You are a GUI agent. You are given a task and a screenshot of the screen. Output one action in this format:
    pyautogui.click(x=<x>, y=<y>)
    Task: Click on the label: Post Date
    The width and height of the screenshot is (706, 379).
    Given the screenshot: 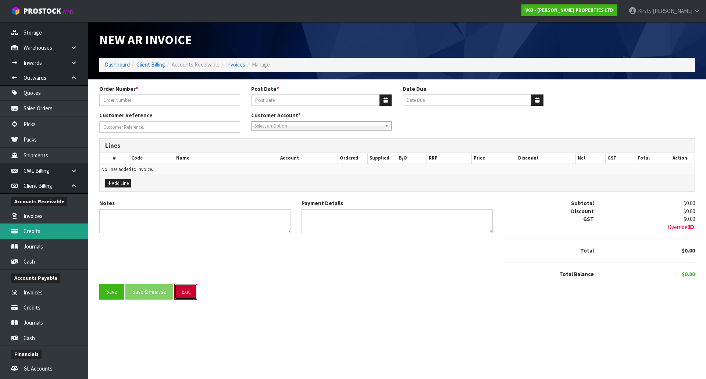 What is the action you would take?
    pyautogui.click(x=265, y=89)
    